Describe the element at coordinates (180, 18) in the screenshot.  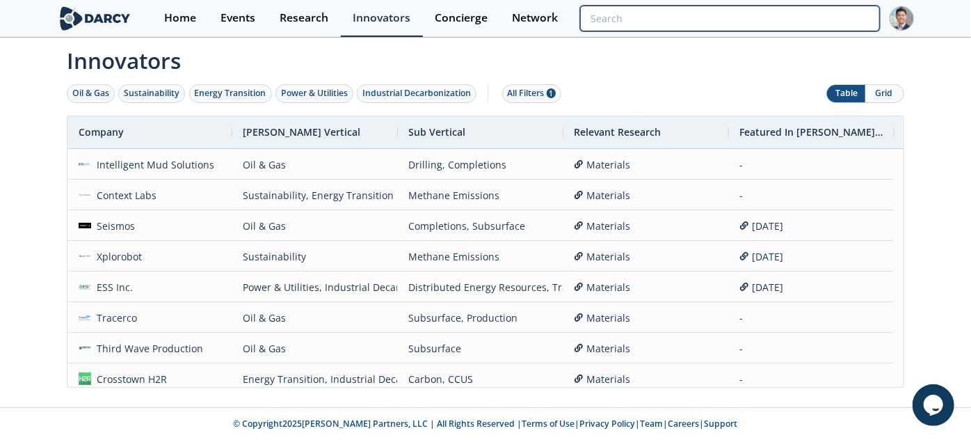
I see `div: Home` at that location.